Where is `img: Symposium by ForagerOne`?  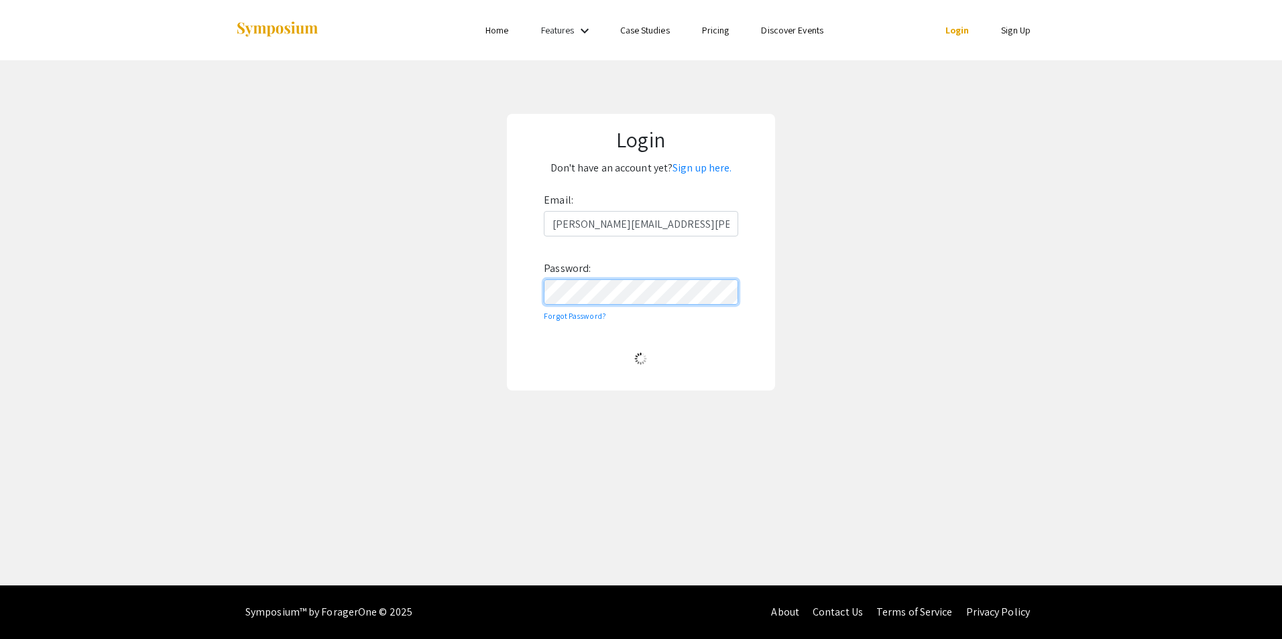 img: Symposium by ForagerOne is located at coordinates (277, 29).